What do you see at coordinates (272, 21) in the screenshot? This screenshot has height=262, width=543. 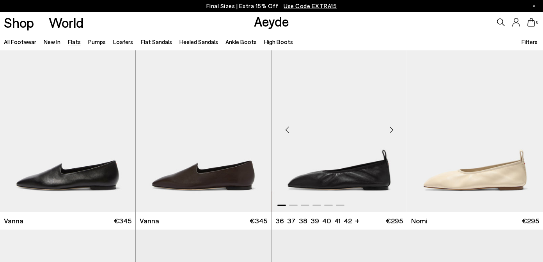 I see `a: Aeyde` at bounding box center [272, 21].